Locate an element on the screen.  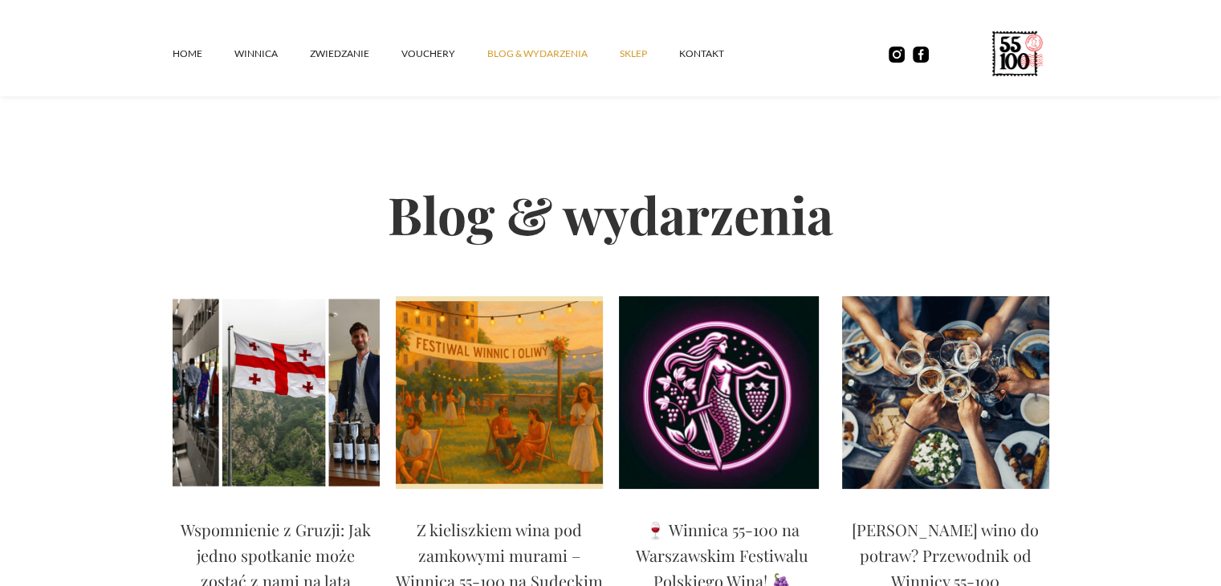
a: Home is located at coordinates (203, 54).